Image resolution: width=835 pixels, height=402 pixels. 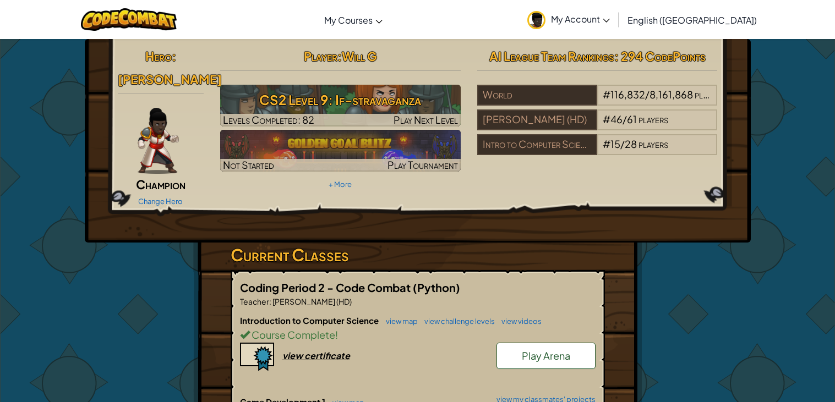 What do you see at coordinates (423, 165) in the screenshot?
I see `span: Play Tournament` at bounding box center [423, 165].